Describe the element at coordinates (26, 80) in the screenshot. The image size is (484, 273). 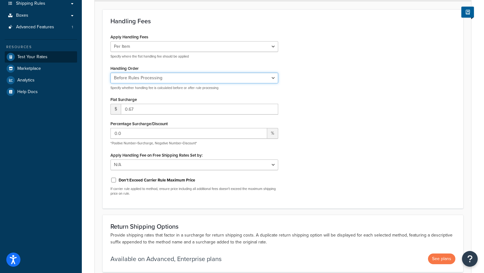
I see `span: Analytics` at that location.